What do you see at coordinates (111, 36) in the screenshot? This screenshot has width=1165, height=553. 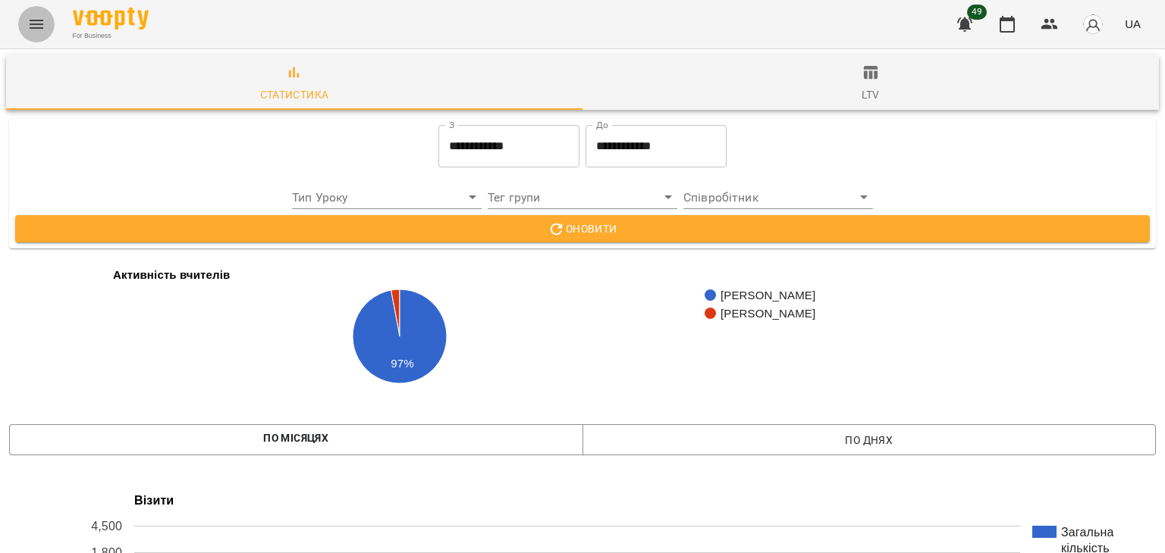 I see `span: For Business` at bounding box center [111, 36].